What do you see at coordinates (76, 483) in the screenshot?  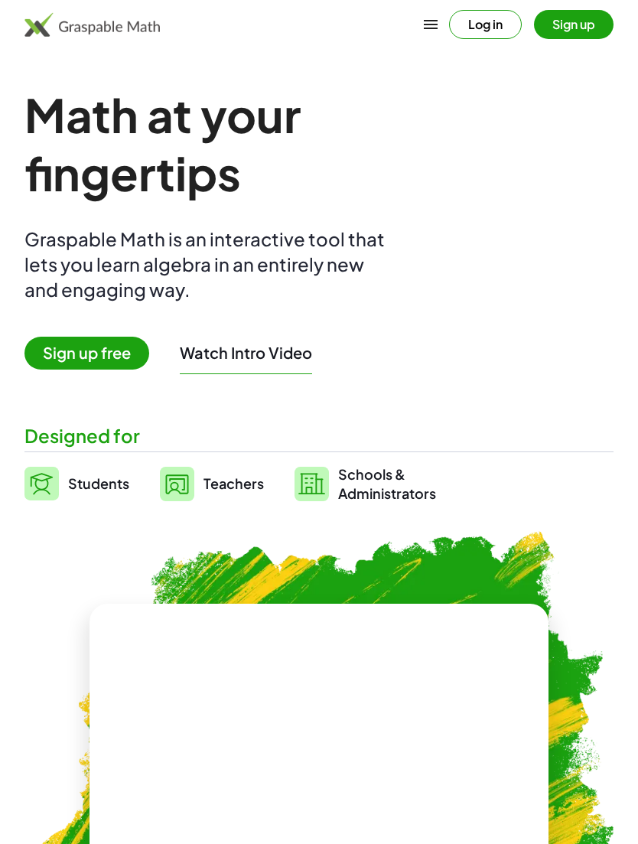 I see `a: Students` at bounding box center [76, 483].